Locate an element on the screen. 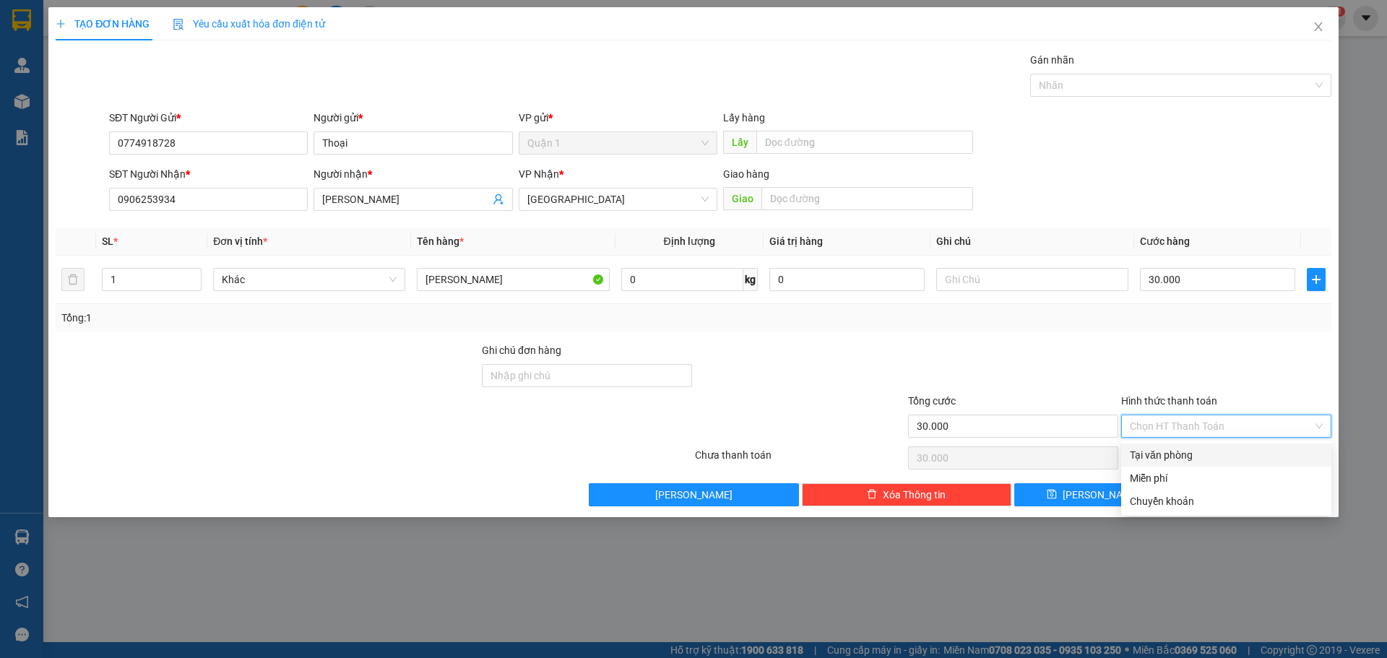 This screenshot has width=1387, height=658. span: Cước hàng is located at coordinates (1164, 241).